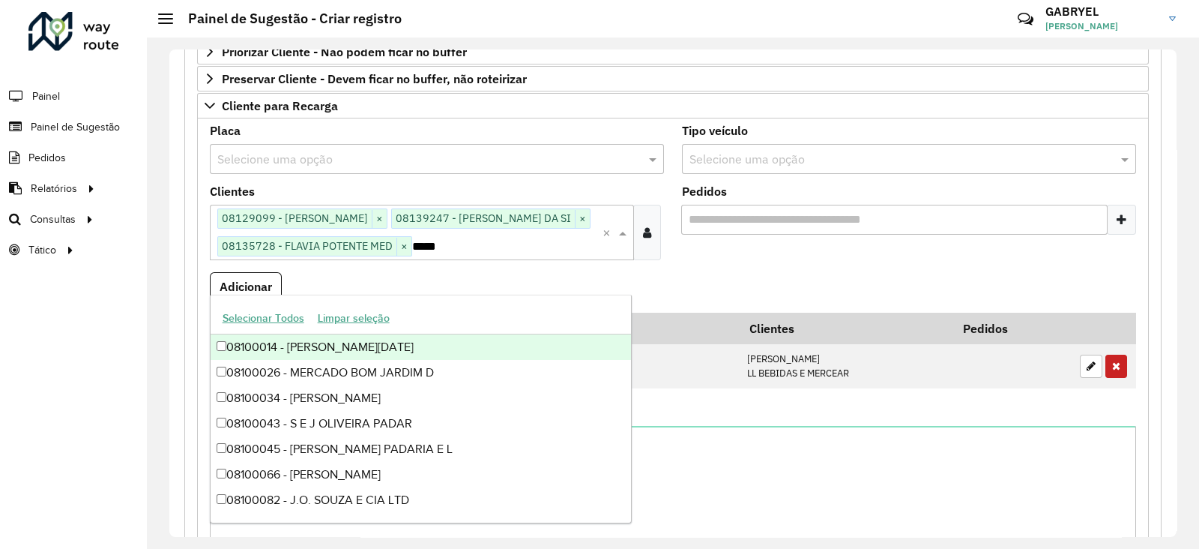 This screenshot has width=1199, height=549. Describe the element at coordinates (420, 423) in the screenshot. I see `div: 08100043 - S E J OLIVEIRA PADAR` at that location.